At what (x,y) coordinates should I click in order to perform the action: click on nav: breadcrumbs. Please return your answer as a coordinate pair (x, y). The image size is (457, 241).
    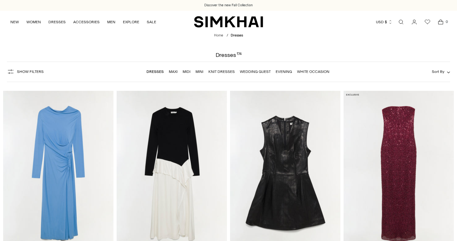
    Looking at the image, I should click on (229, 36).